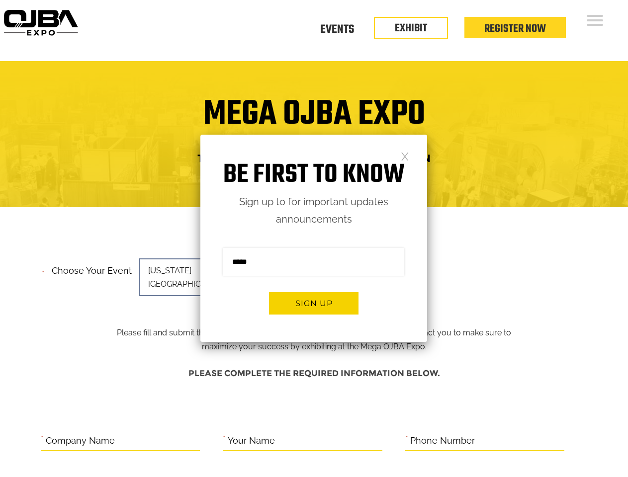 This screenshot has width=628, height=477. I want to click on button: Sign up, so click(314, 303).